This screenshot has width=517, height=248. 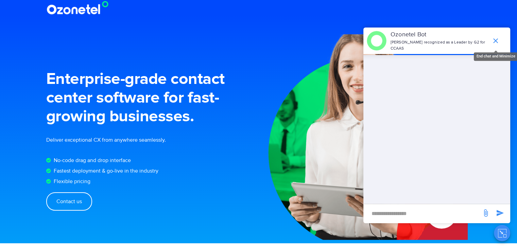 What do you see at coordinates (423, 214) in the screenshot?
I see `div: new-msg-input` at bounding box center [423, 214].